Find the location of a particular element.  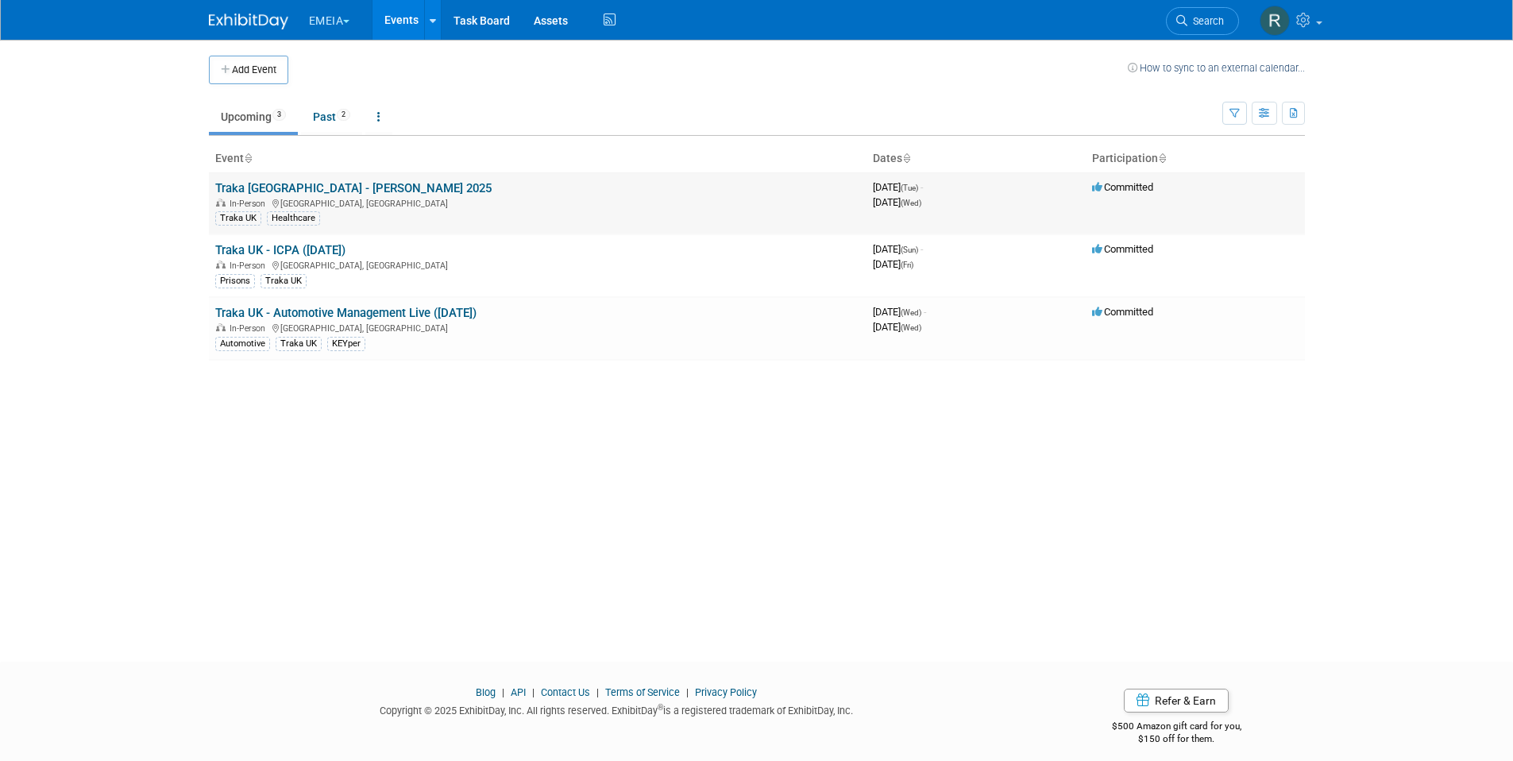

a: How to sync to an external calendar... is located at coordinates (1216, 68).